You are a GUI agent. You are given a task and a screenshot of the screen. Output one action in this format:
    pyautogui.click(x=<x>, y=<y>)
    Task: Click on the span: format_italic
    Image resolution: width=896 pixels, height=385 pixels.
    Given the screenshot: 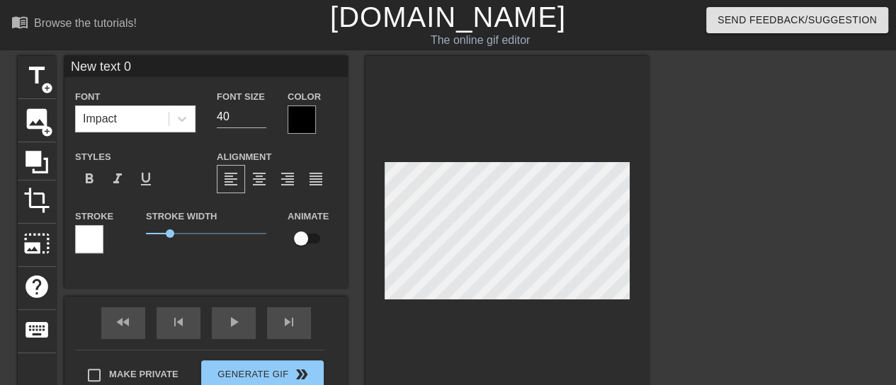 What is the action you would take?
    pyautogui.click(x=118, y=179)
    